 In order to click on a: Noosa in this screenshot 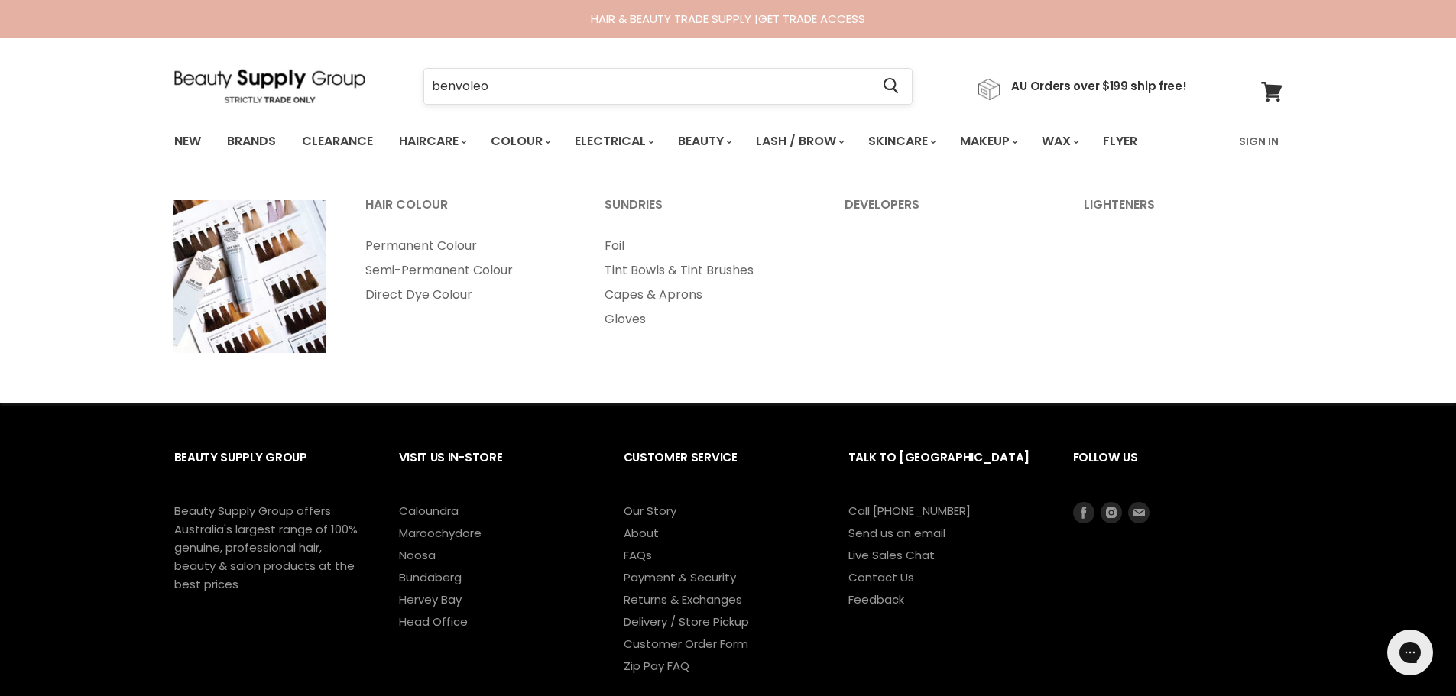, I will do `click(417, 555)`.